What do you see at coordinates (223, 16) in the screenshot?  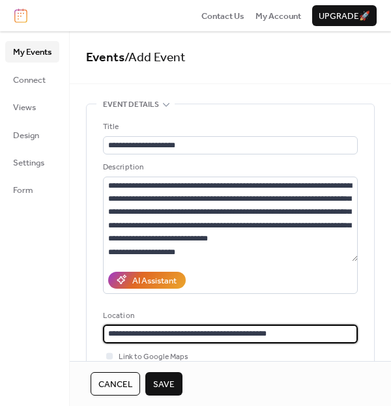 I see `a: Contact Us` at bounding box center [223, 16].